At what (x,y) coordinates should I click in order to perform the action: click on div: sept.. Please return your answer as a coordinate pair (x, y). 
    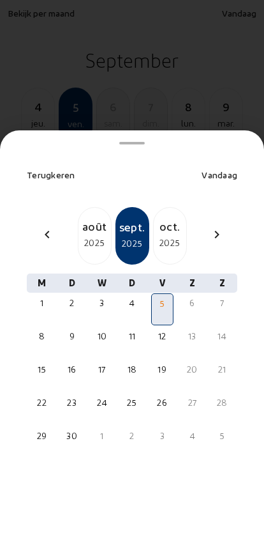
    Looking at the image, I should click on (132, 227).